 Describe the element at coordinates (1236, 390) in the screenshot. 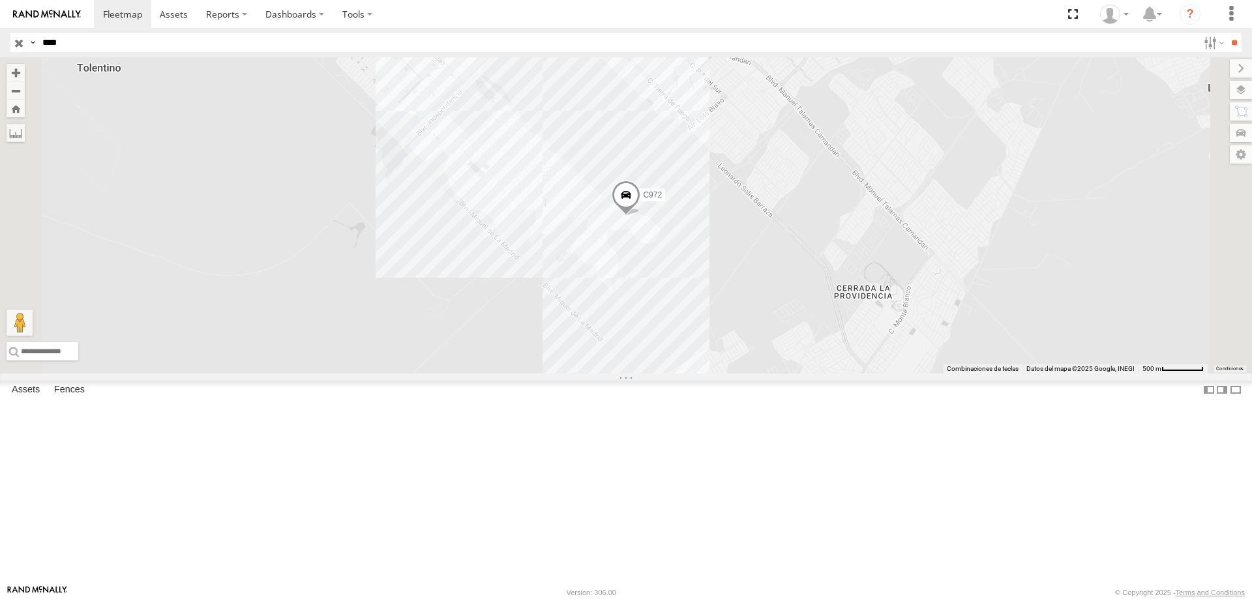

I see `label: Hide Summary Table` at that location.